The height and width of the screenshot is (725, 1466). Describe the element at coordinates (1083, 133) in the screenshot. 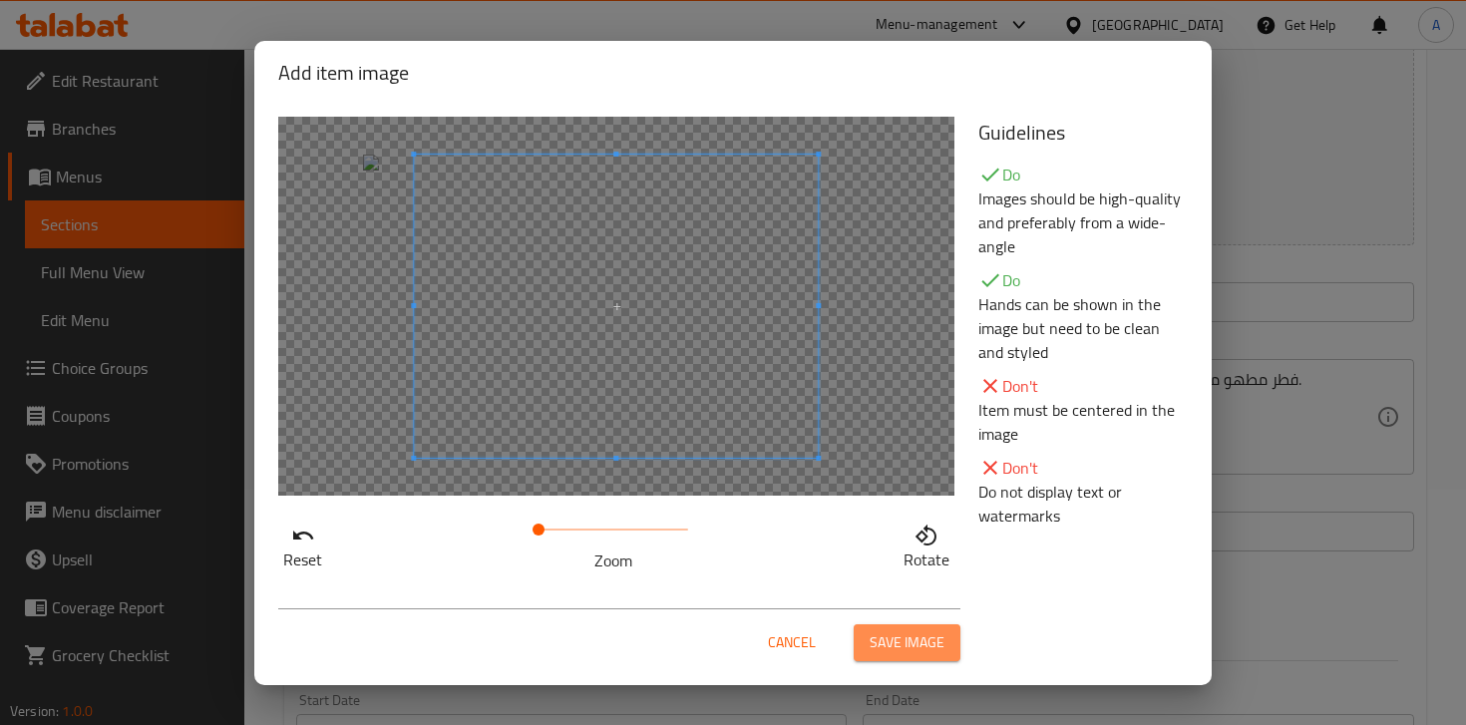

I see `h5: Guidelines` at that location.